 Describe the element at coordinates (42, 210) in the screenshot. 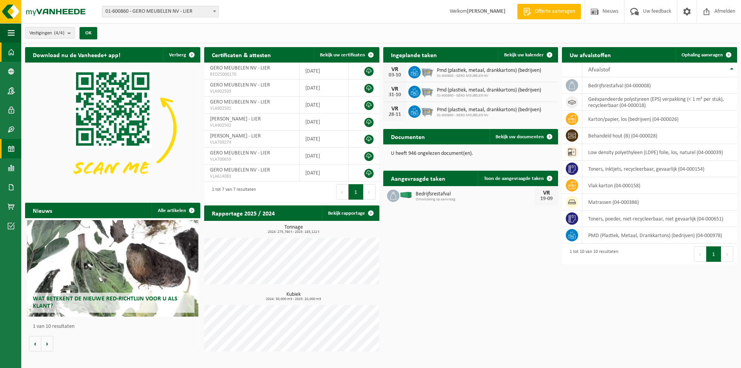

I see `h2: Nieuws` at that location.